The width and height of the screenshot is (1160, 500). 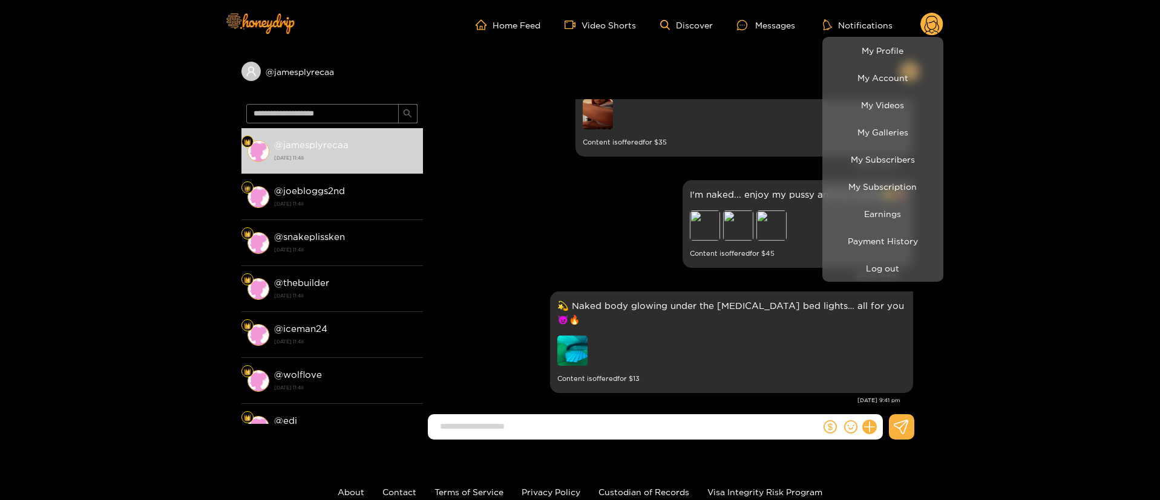 What do you see at coordinates (883, 77) in the screenshot?
I see `a: My Account` at bounding box center [883, 77].